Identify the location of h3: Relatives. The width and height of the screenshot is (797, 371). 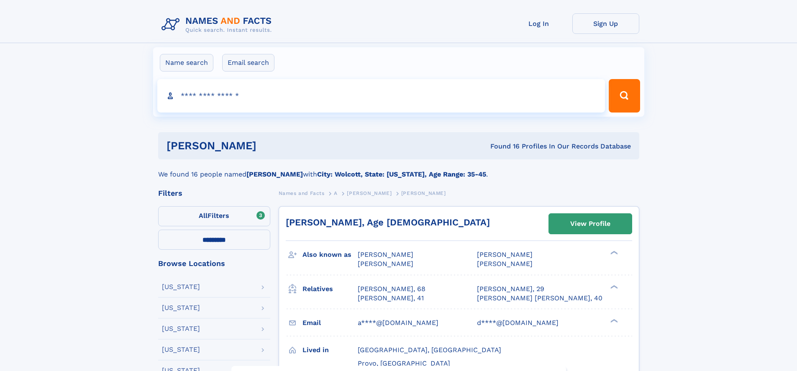
(330, 289).